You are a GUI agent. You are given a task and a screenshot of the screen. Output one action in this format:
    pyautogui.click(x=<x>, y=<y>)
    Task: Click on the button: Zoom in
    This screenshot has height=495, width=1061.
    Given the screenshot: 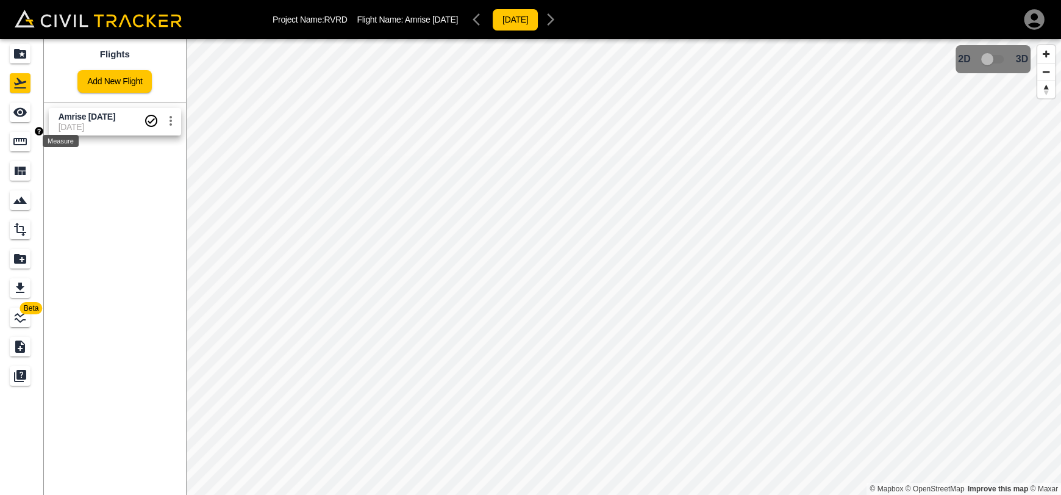 What is the action you would take?
    pyautogui.click(x=1046, y=54)
    